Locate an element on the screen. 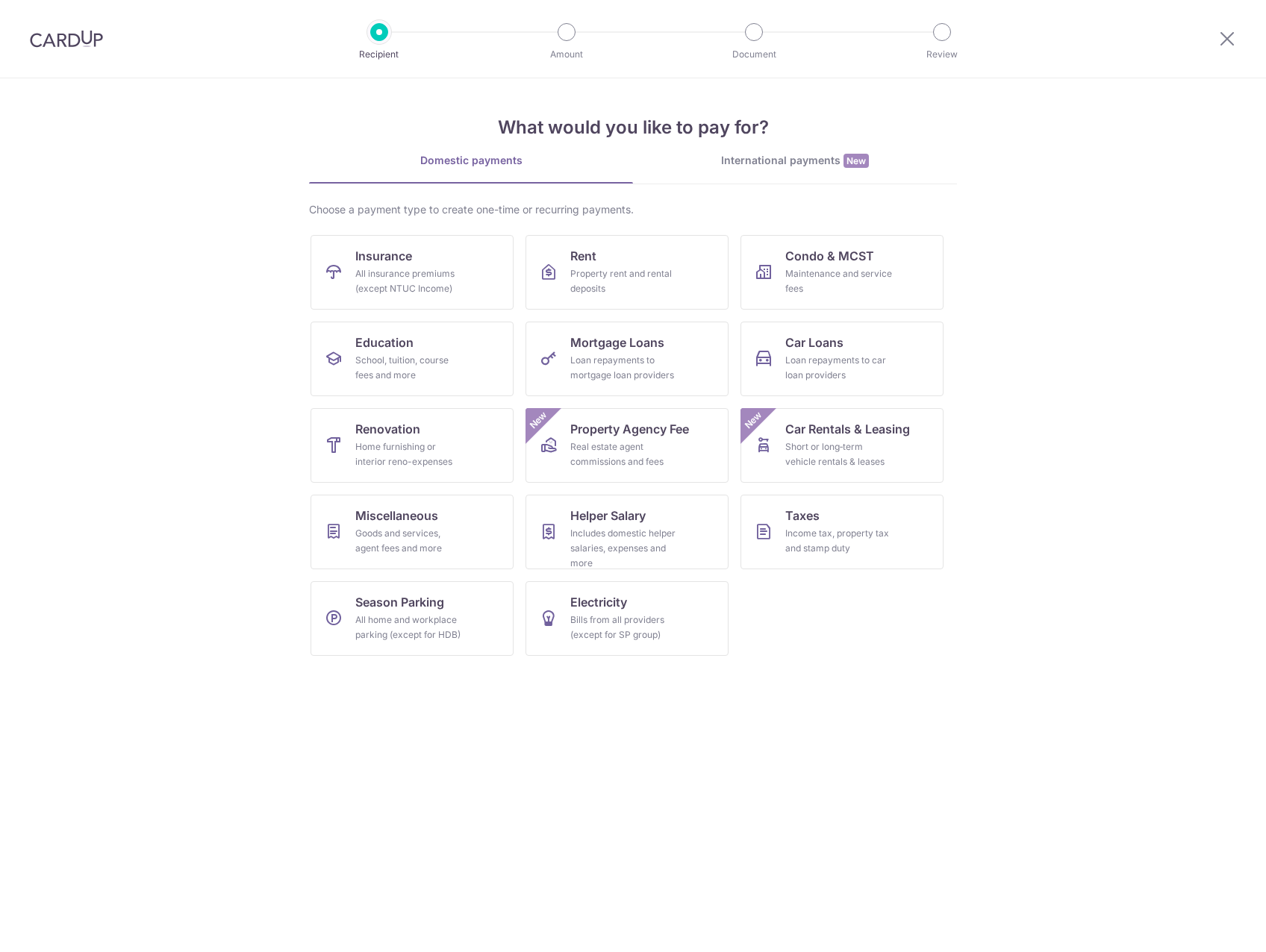 This screenshot has width=1266, height=952. span: Miscellaneous is located at coordinates (397, 516).